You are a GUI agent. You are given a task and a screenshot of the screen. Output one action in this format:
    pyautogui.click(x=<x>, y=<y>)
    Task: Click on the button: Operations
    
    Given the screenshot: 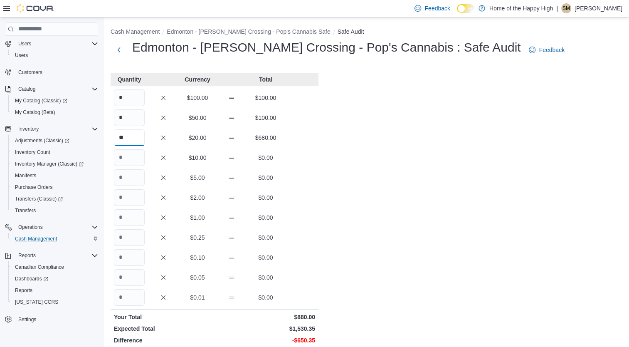 What is the action you would take?
    pyautogui.click(x=52, y=227)
    